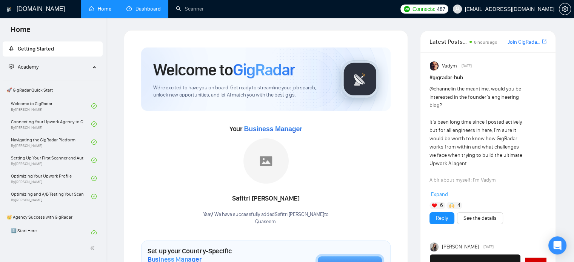  What do you see at coordinates (52, 90) in the screenshot?
I see `span: 🚀 GigRadar Quick Start` at bounding box center [52, 90].